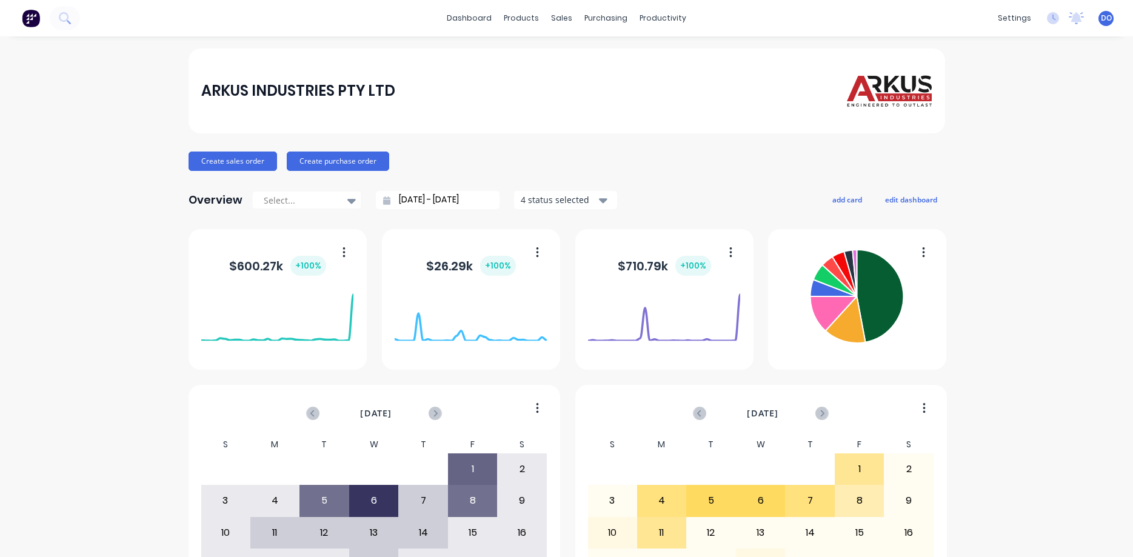 This screenshot has height=557, width=1133. Describe the element at coordinates (1014, 18) in the screenshot. I see `div: settings` at that location.